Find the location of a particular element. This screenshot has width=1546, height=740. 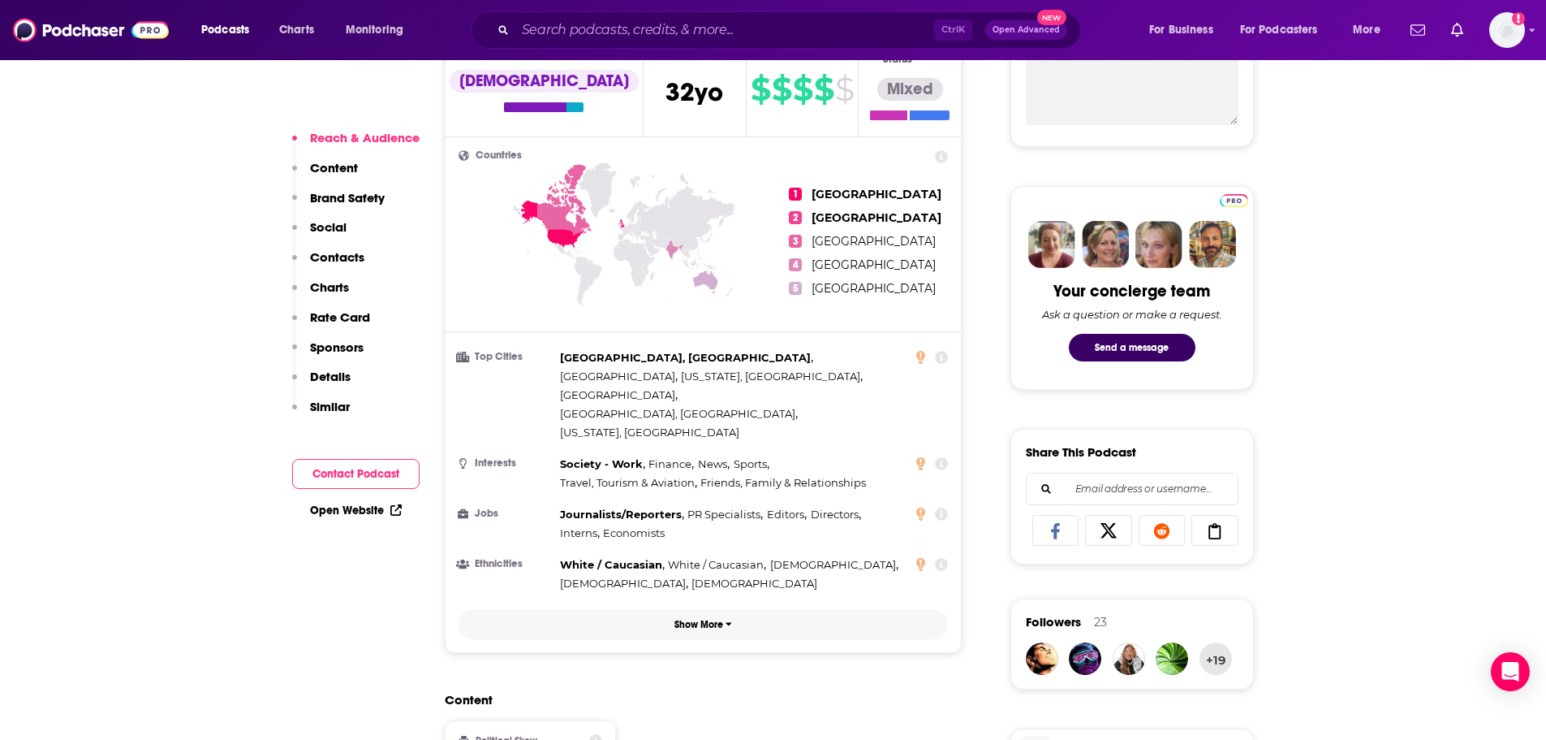

img: Barbara Profile is located at coordinates (1106, 244).